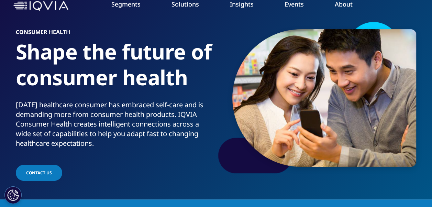  What do you see at coordinates (114, 34) in the screenshot?
I see `h6: Consumer Health` at bounding box center [114, 34].